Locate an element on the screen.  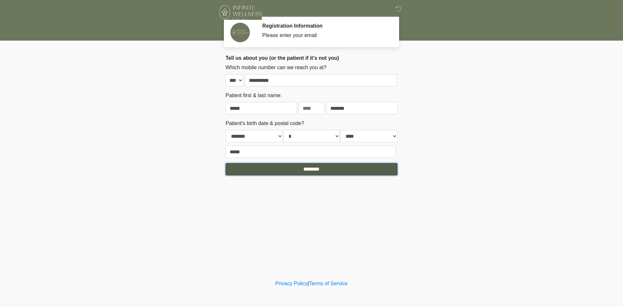
div: Please enter your email is located at coordinates (325, 35).